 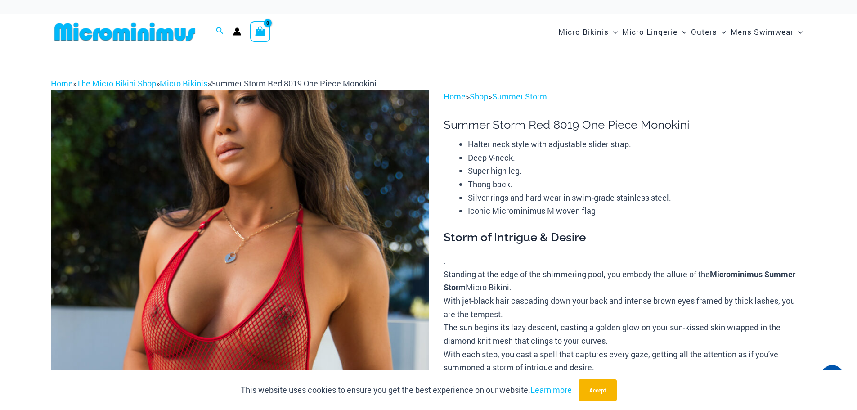 What do you see at coordinates (637, 198) in the screenshot?
I see `li: Silver rings and hard wear in swim-grade stainless steel.` at bounding box center [637, 198].